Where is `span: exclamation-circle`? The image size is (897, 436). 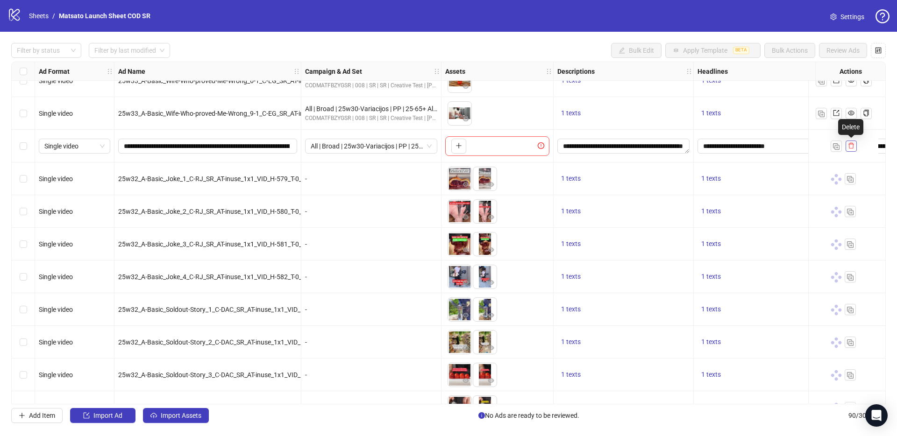 span: exclamation-circle is located at coordinates (543, 146).